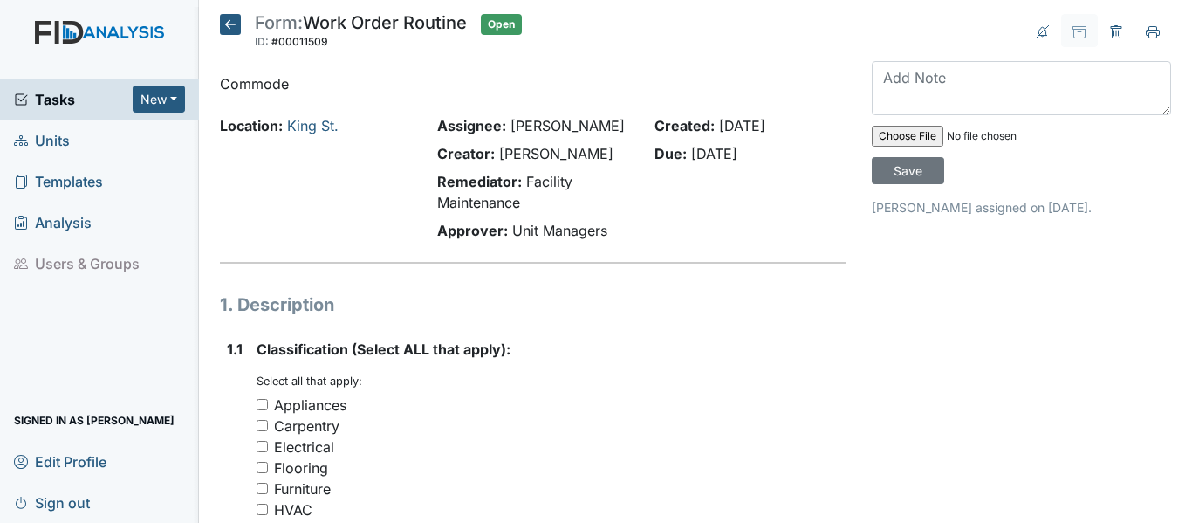  I want to click on a: Tasks, so click(73, 99).